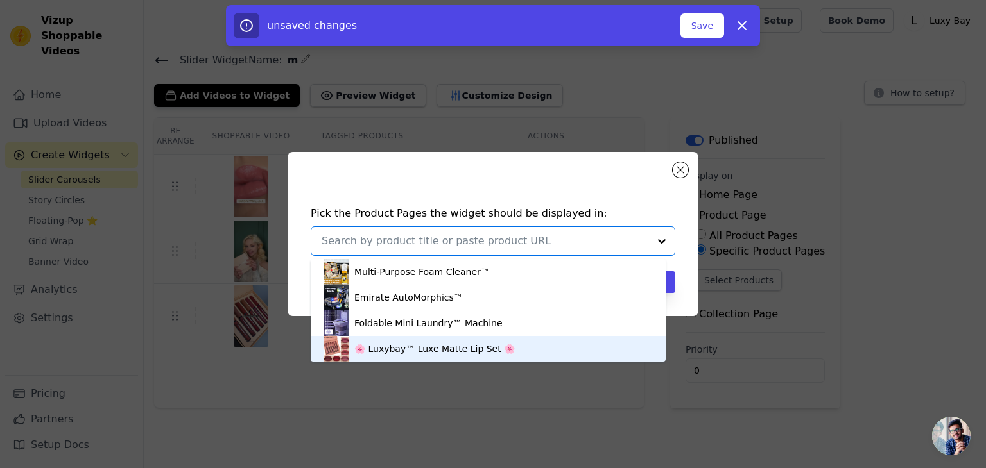  Describe the element at coordinates (702, 26) in the screenshot. I see `button: Save` at that location.